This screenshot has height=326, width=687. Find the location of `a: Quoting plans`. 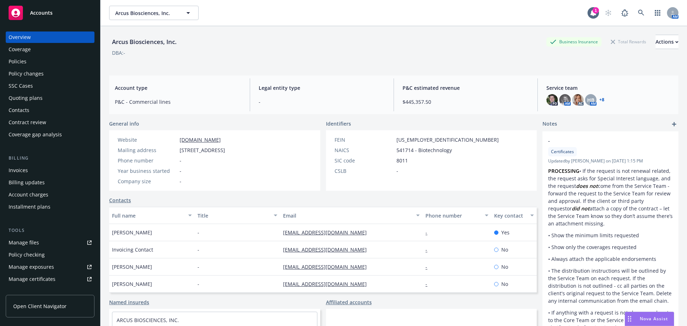

a: Quoting plans is located at coordinates (50, 98).